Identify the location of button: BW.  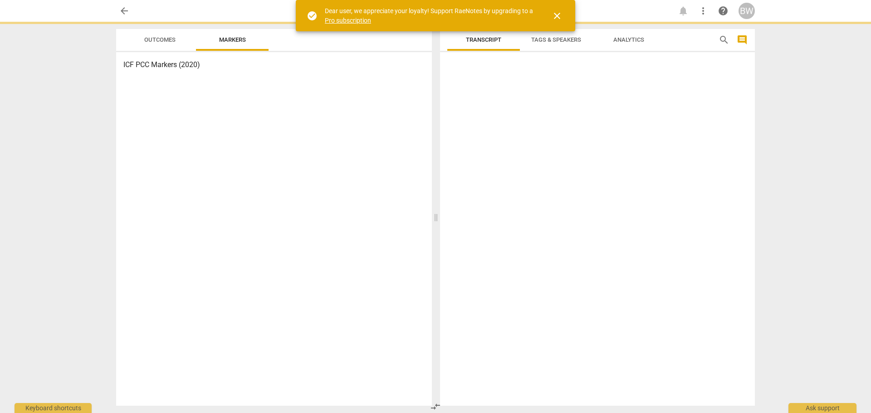
(747, 11).